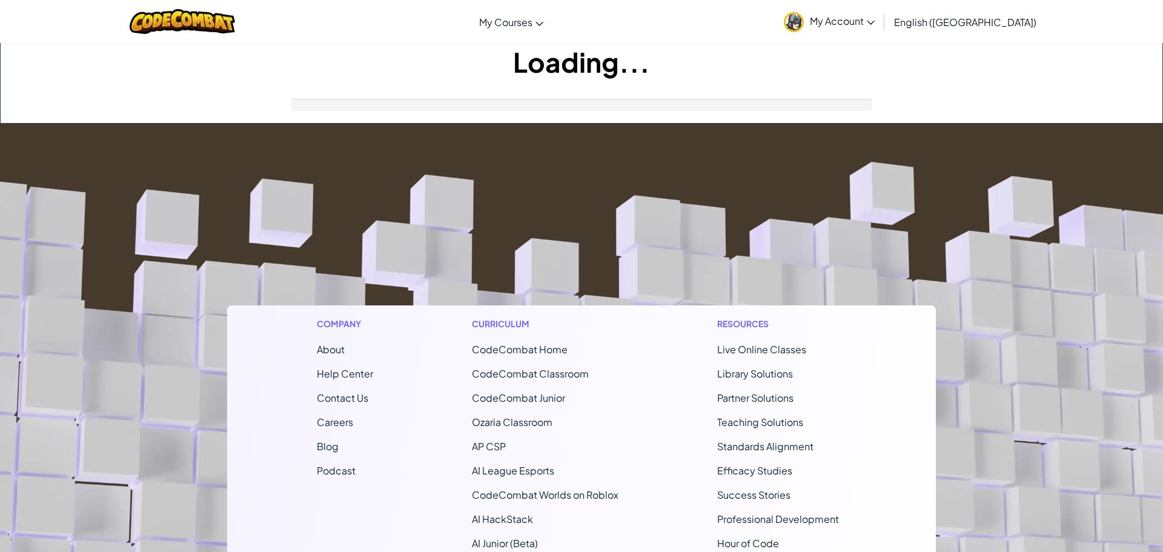 This screenshot has height=552, width=1163. Describe the element at coordinates (520, 349) in the screenshot. I see `span: CodeCombat Home` at that location.